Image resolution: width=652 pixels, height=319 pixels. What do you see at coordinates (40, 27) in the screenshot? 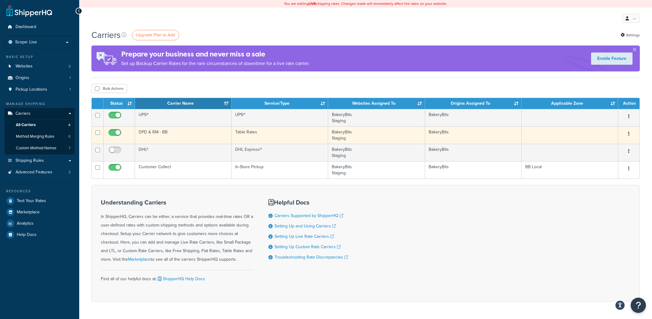
I see `li: Dashboard` at bounding box center [40, 27].